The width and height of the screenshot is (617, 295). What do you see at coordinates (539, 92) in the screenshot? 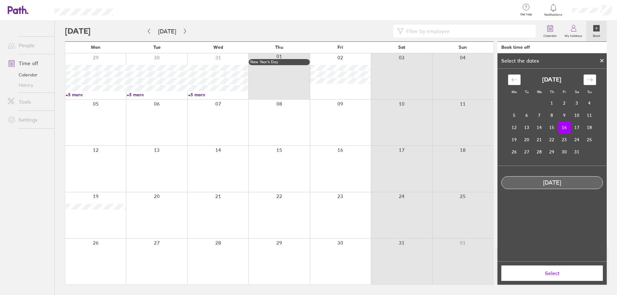
I see `small: We` at bounding box center [539, 92].